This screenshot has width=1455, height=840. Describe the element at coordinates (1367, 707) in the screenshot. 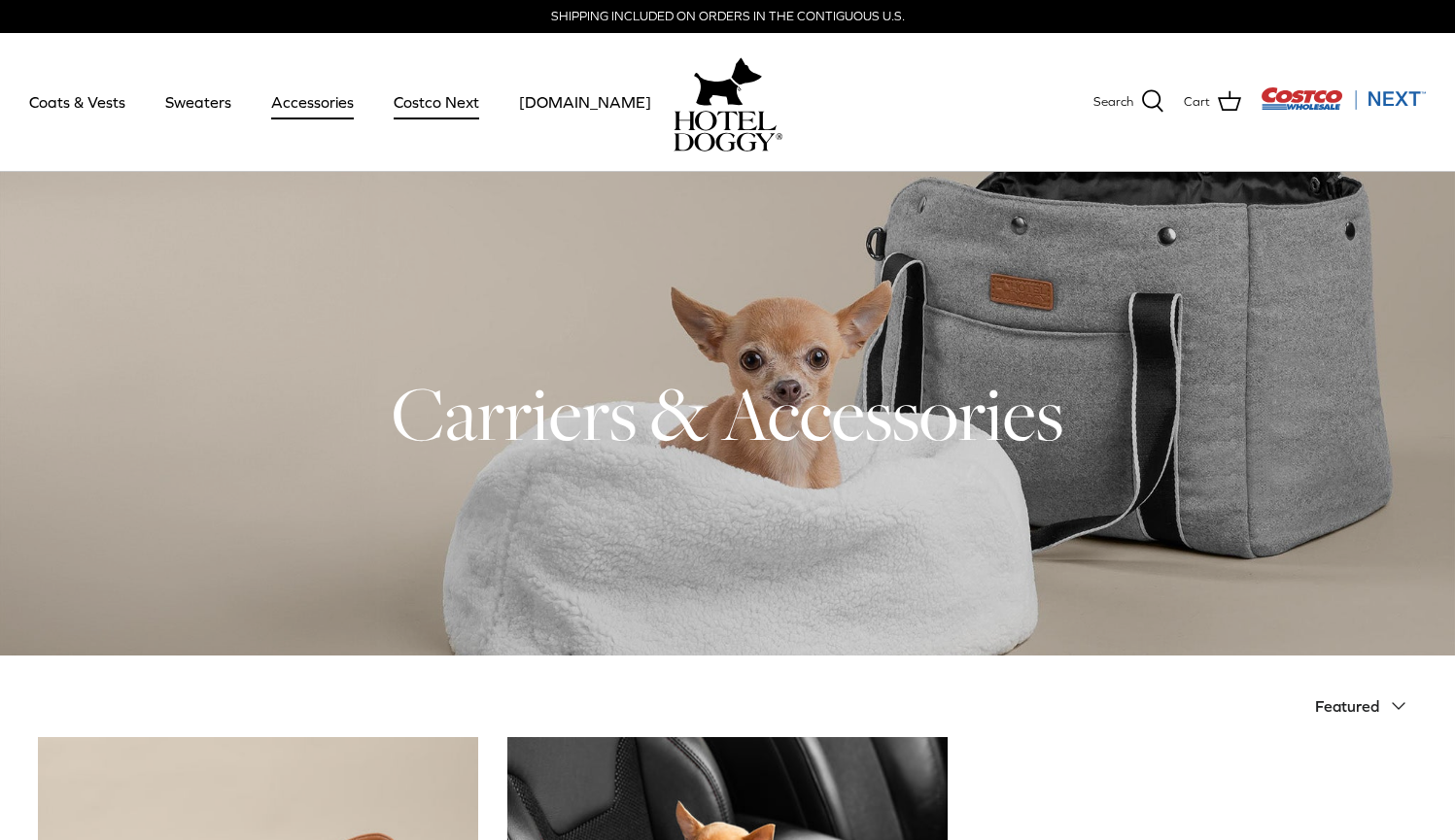

I see `button: Featured` at that location.